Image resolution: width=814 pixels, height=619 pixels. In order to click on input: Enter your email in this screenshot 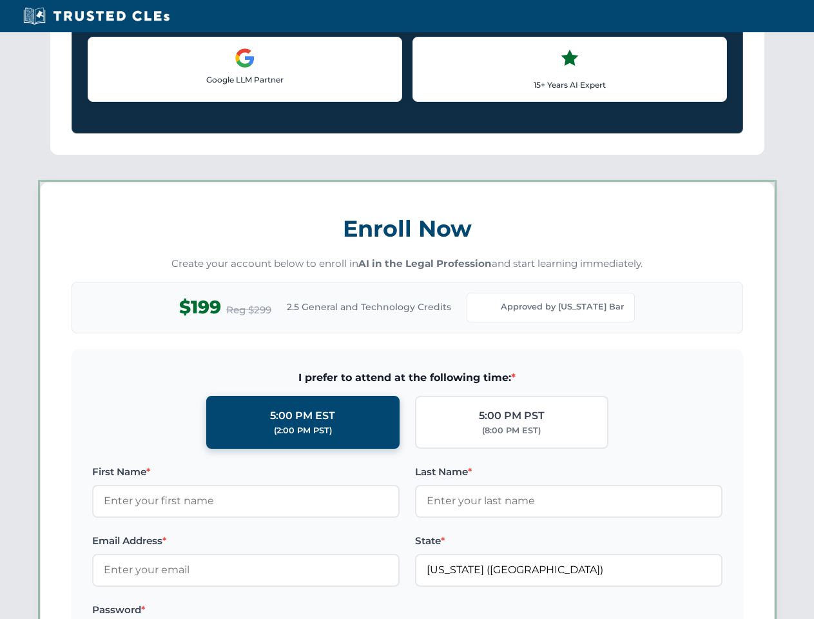, I will do `click(246, 570)`.